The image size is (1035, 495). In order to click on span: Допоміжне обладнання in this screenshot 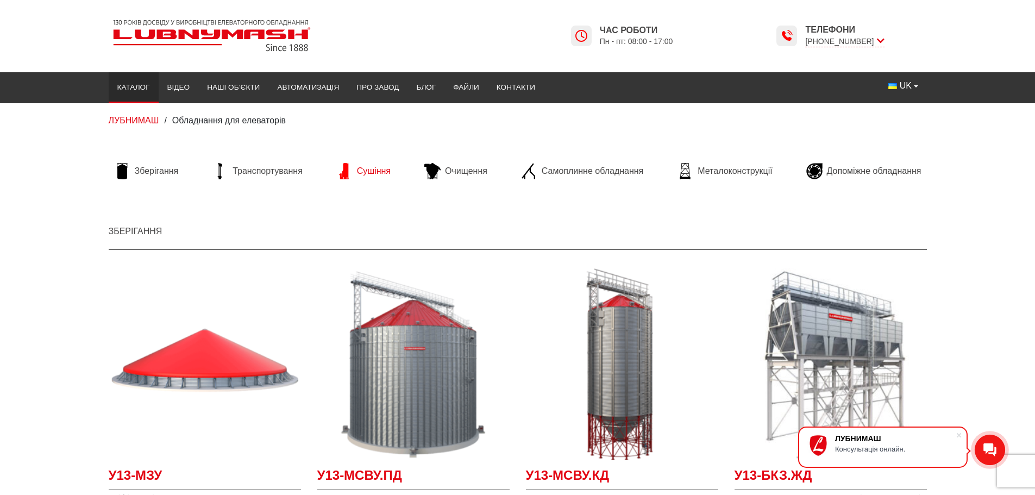, I will do `click(874, 171)`.